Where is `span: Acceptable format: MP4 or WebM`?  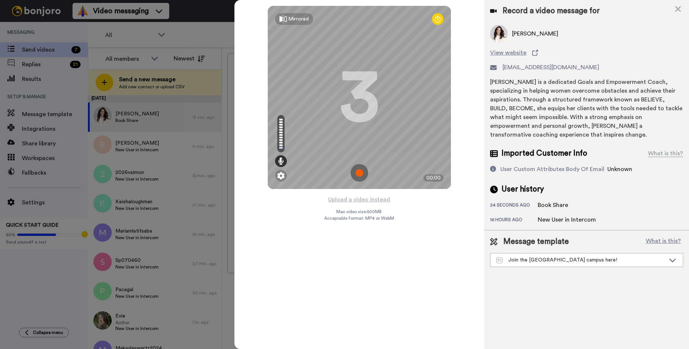 span: Acceptable format: MP4 or WebM is located at coordinates (359, 218).